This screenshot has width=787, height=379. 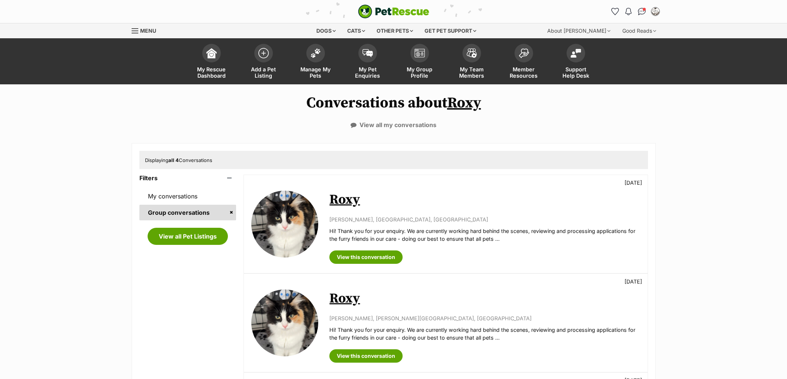 What do you see at coordinates (615, 12) in the screenshot?
I see `a: Favourites` at bounding box center [615, 12].